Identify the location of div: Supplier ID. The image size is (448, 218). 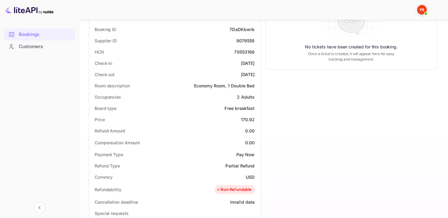
(106, 40).